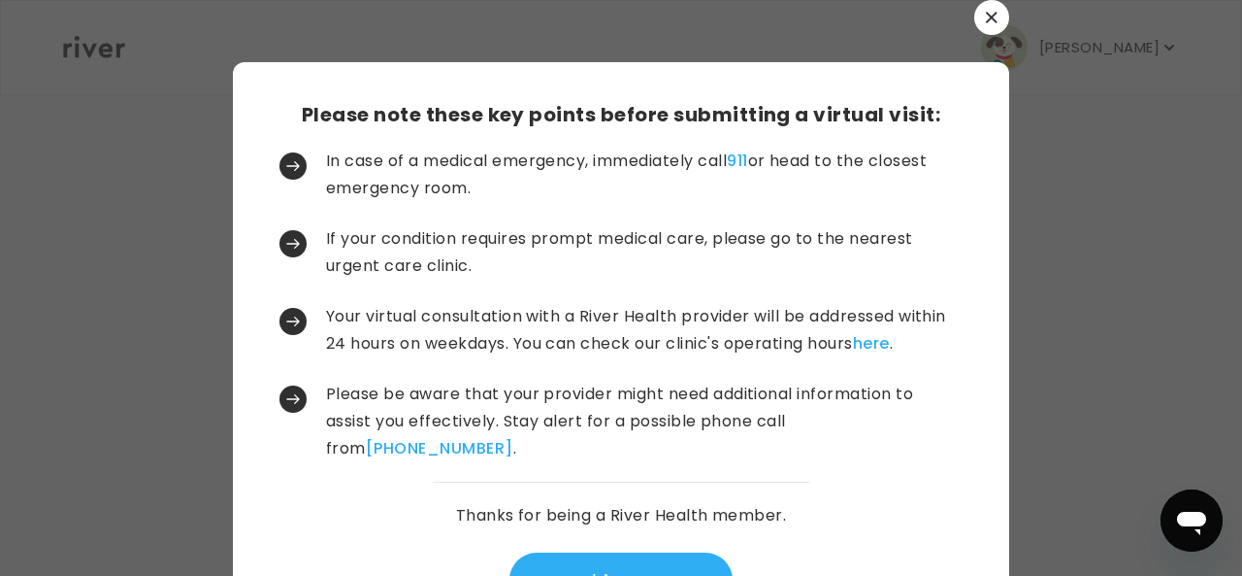 This screenshot has height=576, width=1242. Describe the element at coordinates (643, 175) in the screenshot. I see `p: In case of a medical emergency, immediately call or head to the closest emergency room.` at that location.